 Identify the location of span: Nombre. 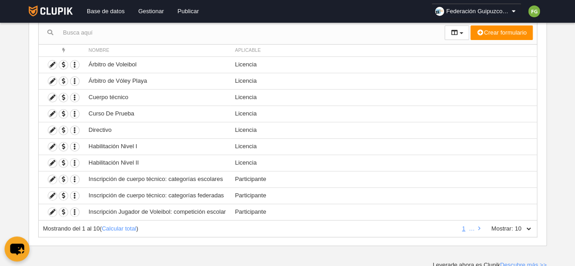
(99, 50).